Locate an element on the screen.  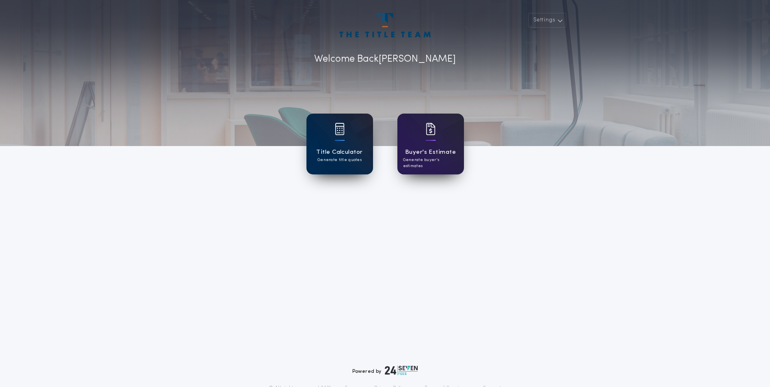
a: card iconBuyer's EstimateGenerate buyer's estimates is located at coordinates (431, 144).